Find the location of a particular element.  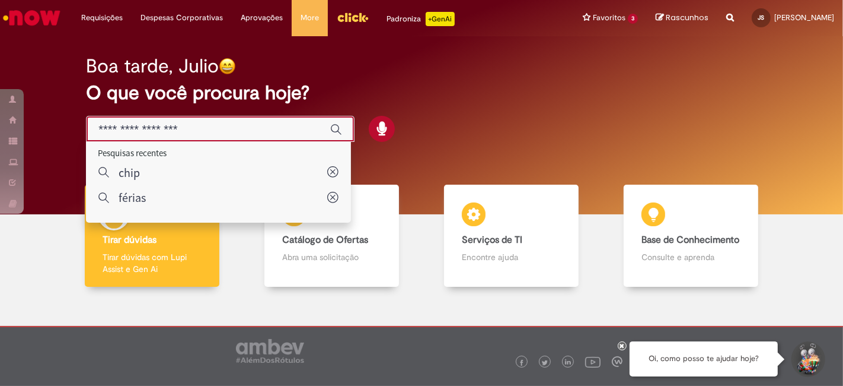

div: Oi, como posso te ajudar hoje? is located at coordinates (704, 358).